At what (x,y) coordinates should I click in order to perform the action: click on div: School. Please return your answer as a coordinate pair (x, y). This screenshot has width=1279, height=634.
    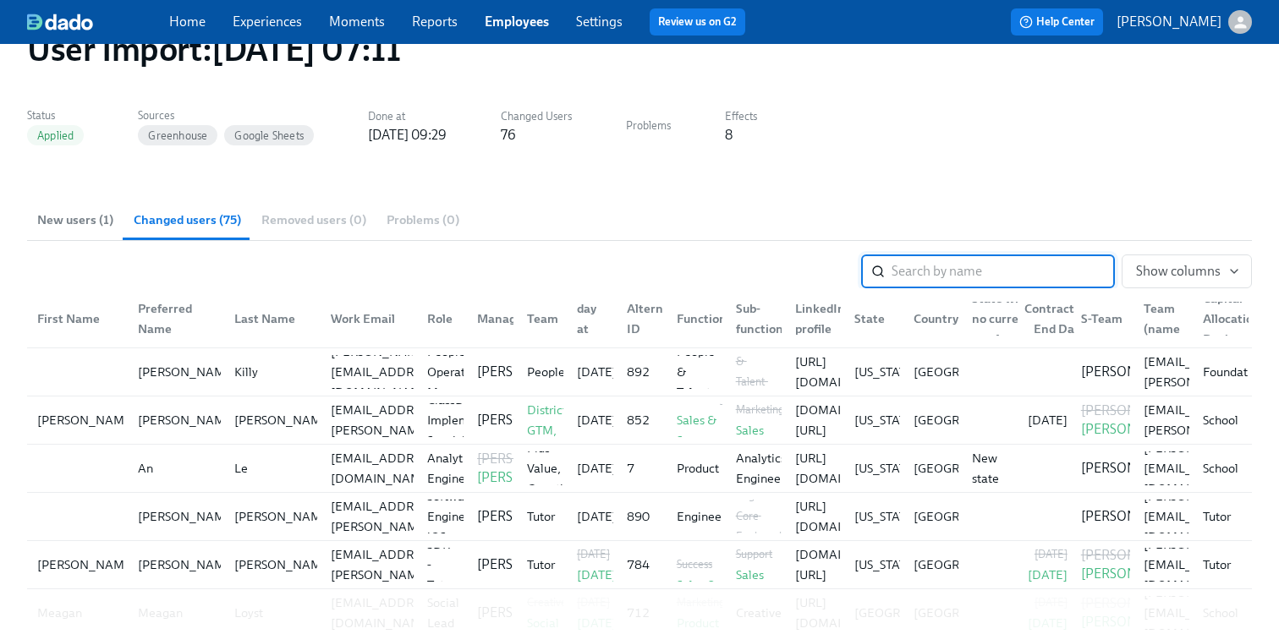
    Looking at the image, I should click on (1222, 420).